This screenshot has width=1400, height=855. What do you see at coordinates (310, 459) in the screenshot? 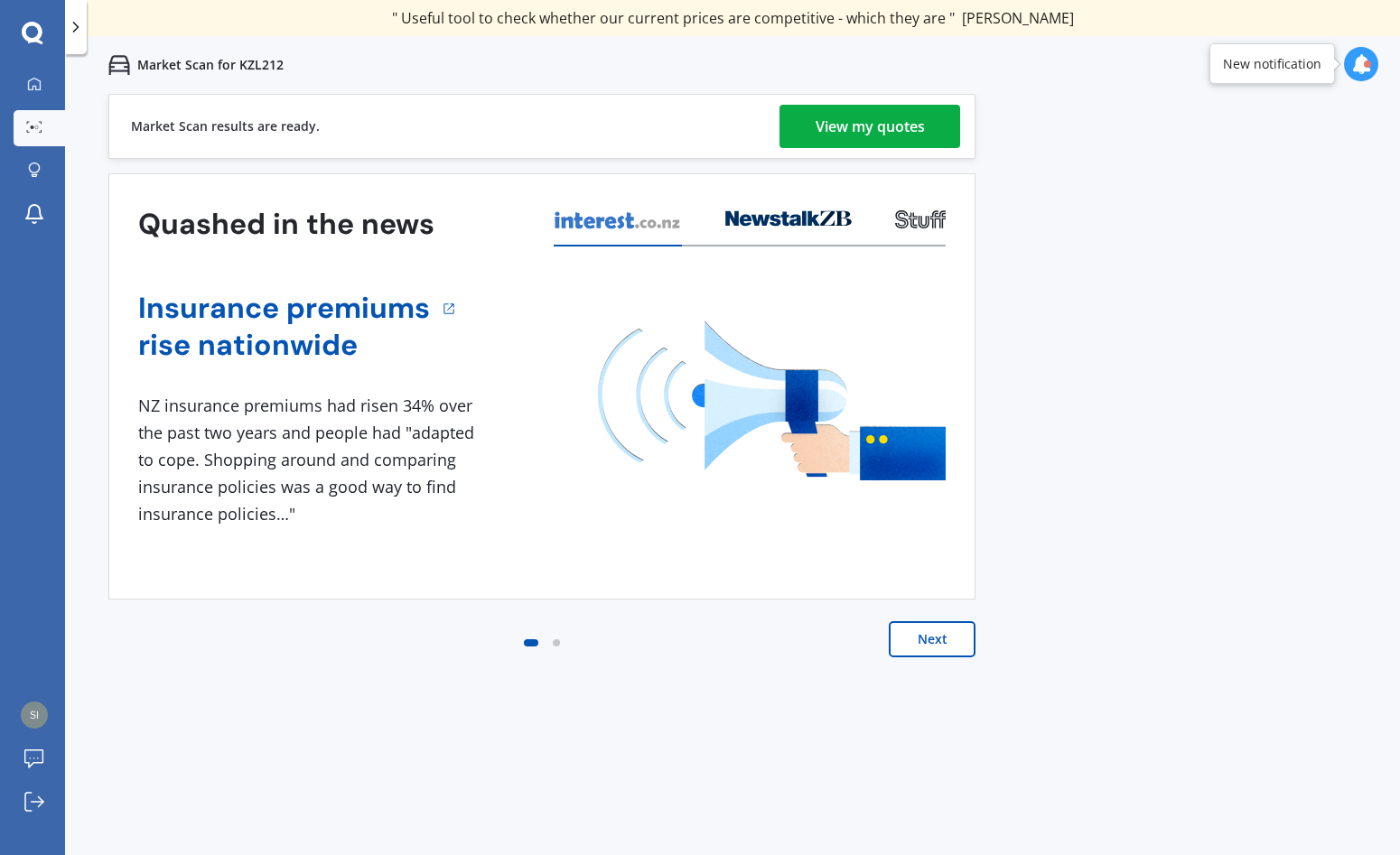
I see `div: NZ insurance premiums had risen 34% over the past two years and people had "adapted to cope. Shop...` at bounding box center [310, 459].